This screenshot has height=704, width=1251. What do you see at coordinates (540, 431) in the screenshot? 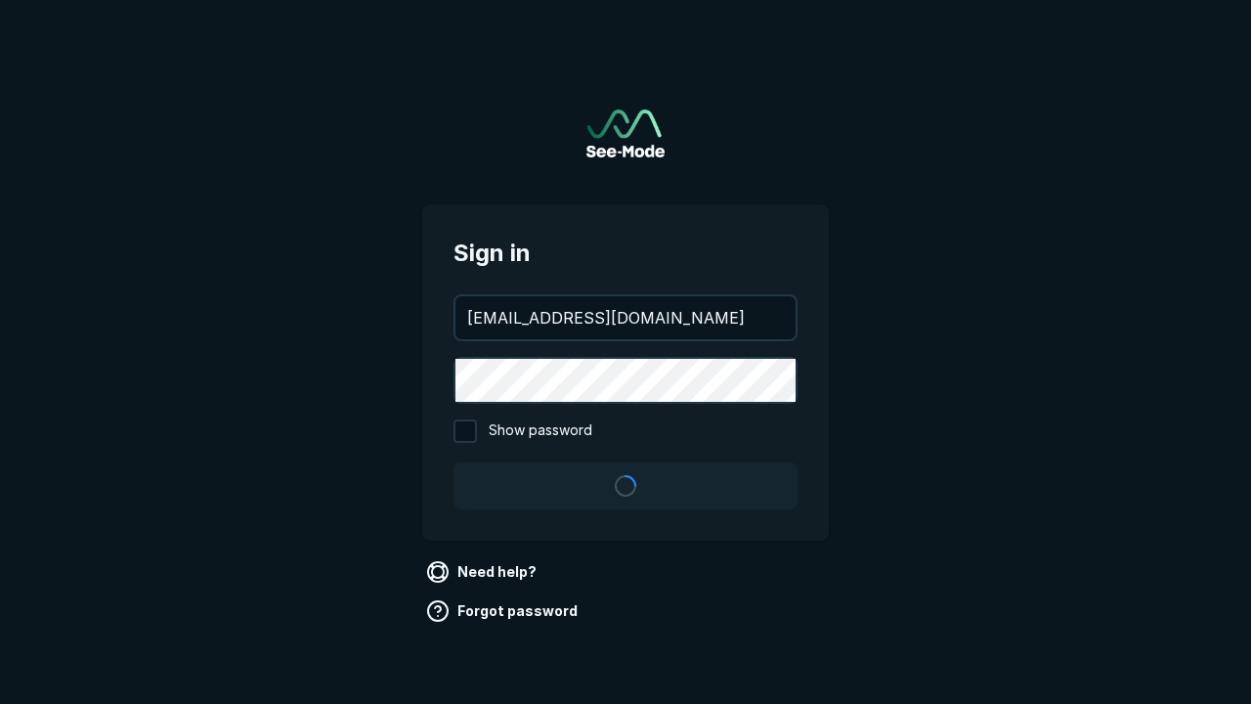
I see `span: Show password` at bounding box center [540, 431].